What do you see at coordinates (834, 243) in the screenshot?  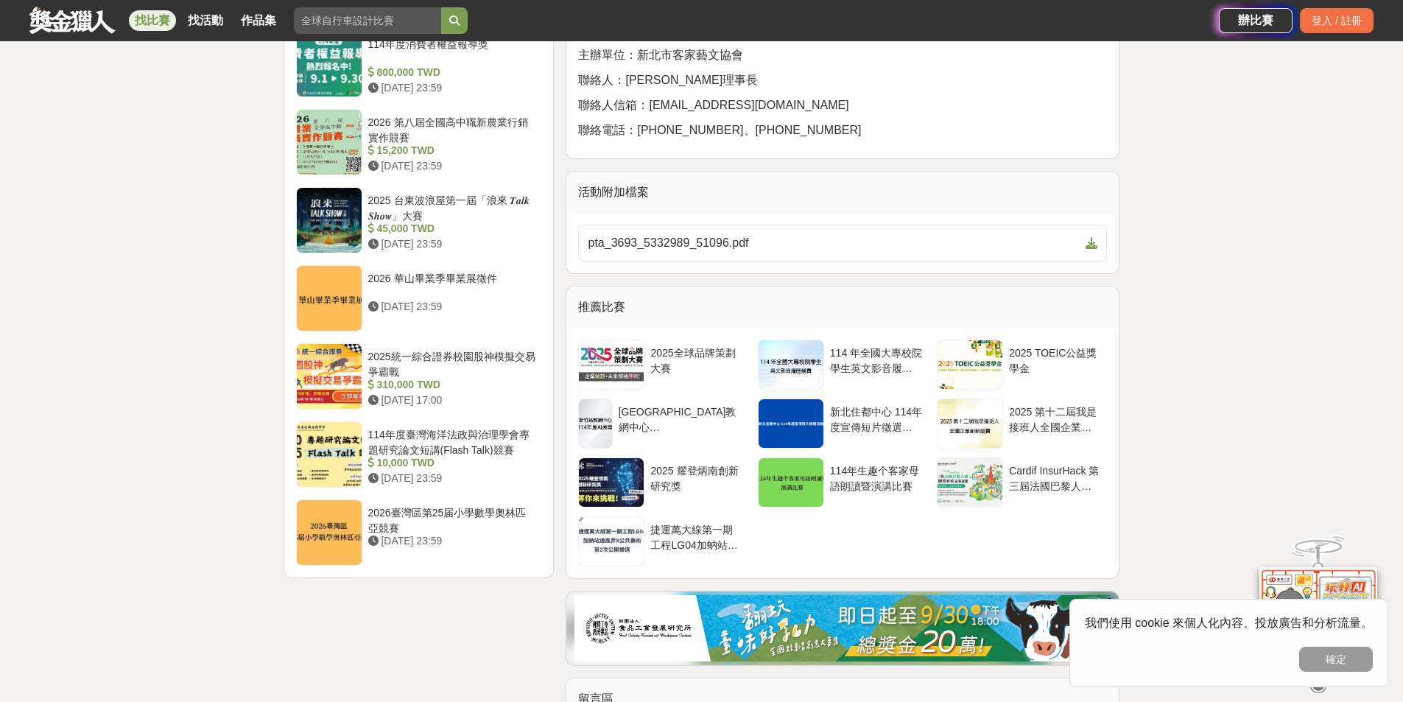 I see `span: pta_3693_5332989_51096.pdf` at bounding box center [834, 243].